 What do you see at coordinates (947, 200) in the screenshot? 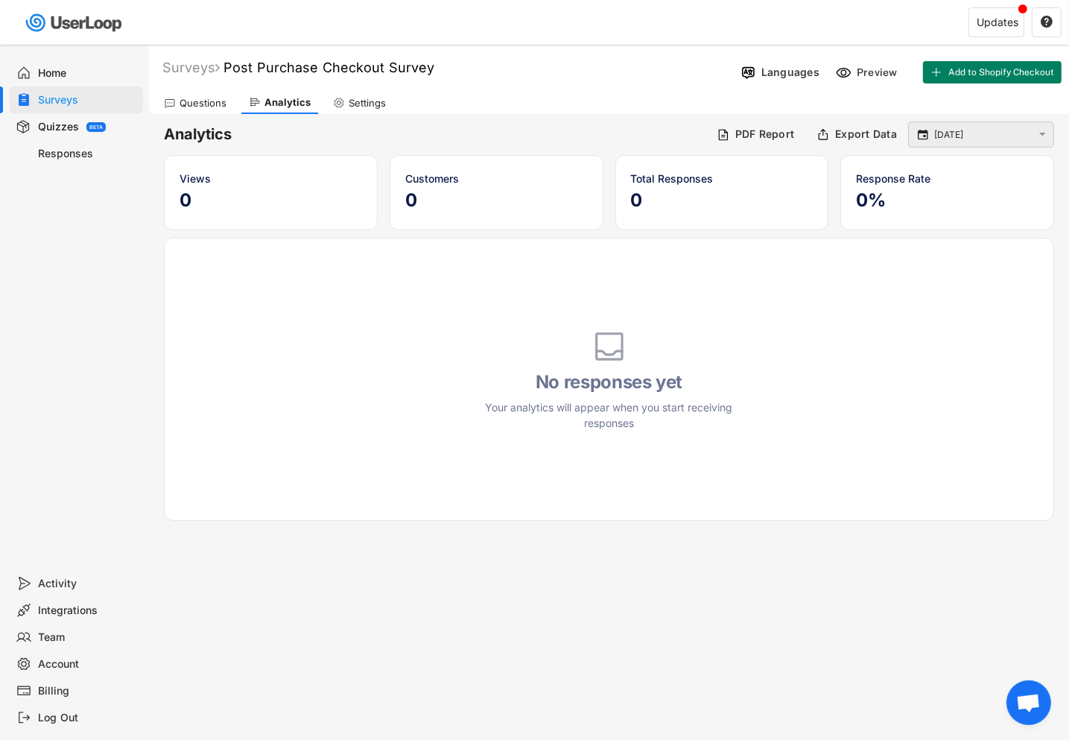
I see `h5: 0%` at bounding box center [947, 200].